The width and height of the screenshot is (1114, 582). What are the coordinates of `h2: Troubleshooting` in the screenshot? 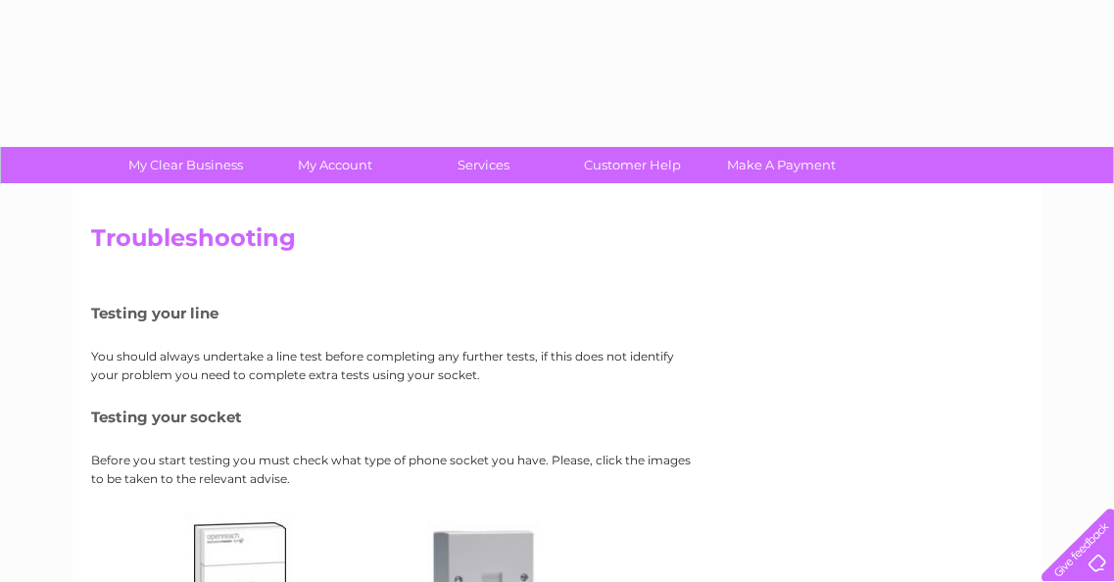 It's located at (558, 243).